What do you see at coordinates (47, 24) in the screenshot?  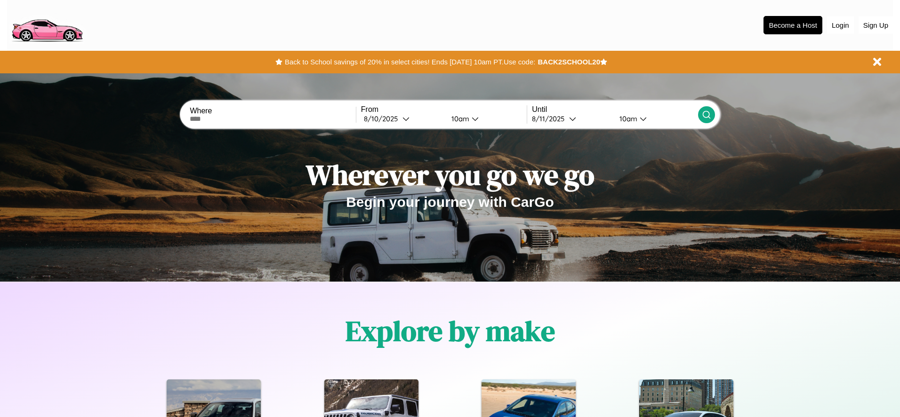 I see `img: logo` at bounding box center [47, 24].